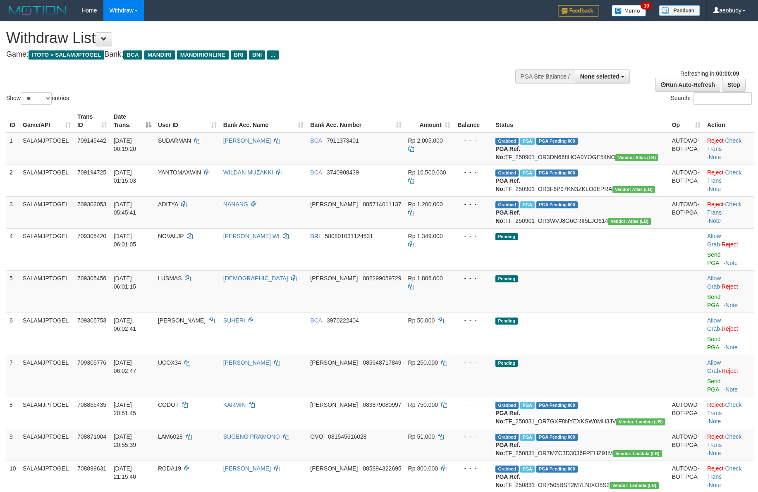 The height and width of the screenshot is (492, 758). What do you see at coordinates (236, 204) in the screenshot?
I see `a: NANANG` at bounding box center [236, 204].